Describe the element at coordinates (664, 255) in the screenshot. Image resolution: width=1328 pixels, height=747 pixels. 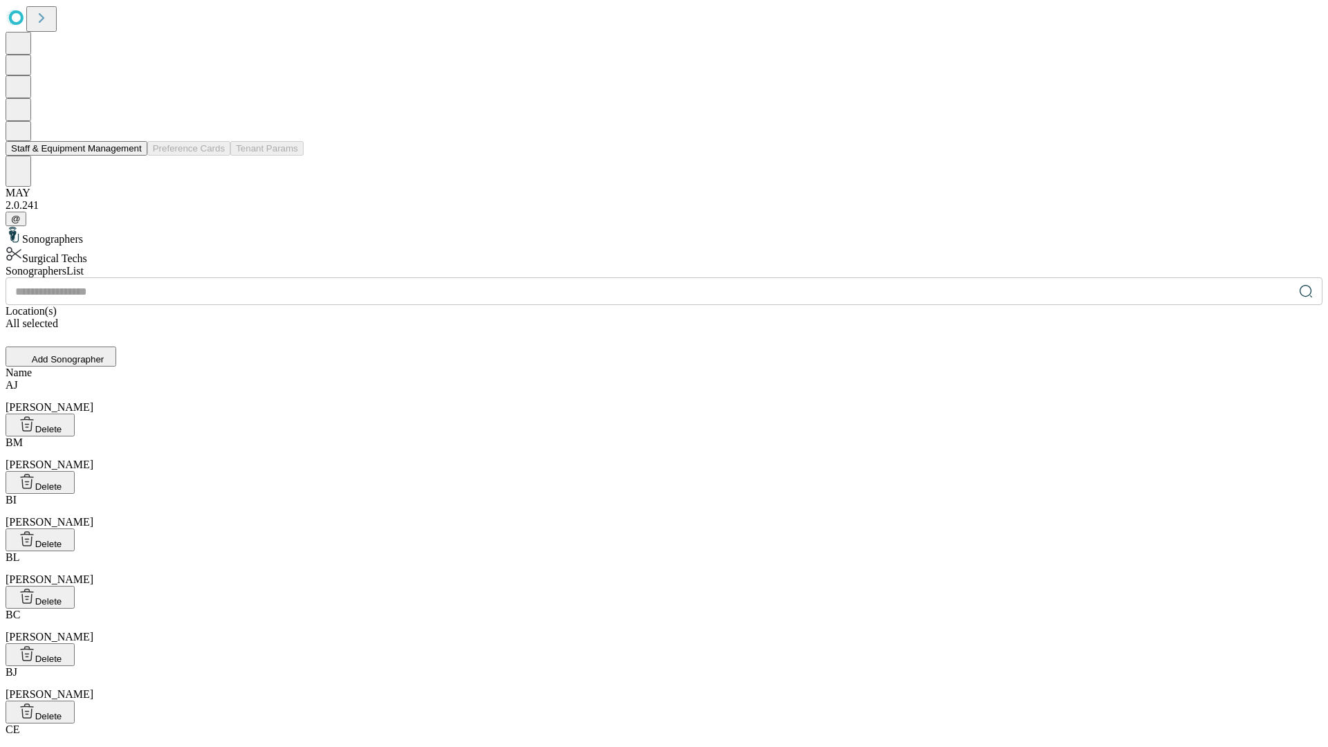
I see `div: Surgical Techs` at that location.